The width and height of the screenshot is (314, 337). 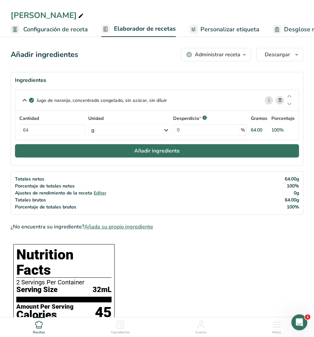 I want to click on div: Ingredientes, so click(x=157, y=80).